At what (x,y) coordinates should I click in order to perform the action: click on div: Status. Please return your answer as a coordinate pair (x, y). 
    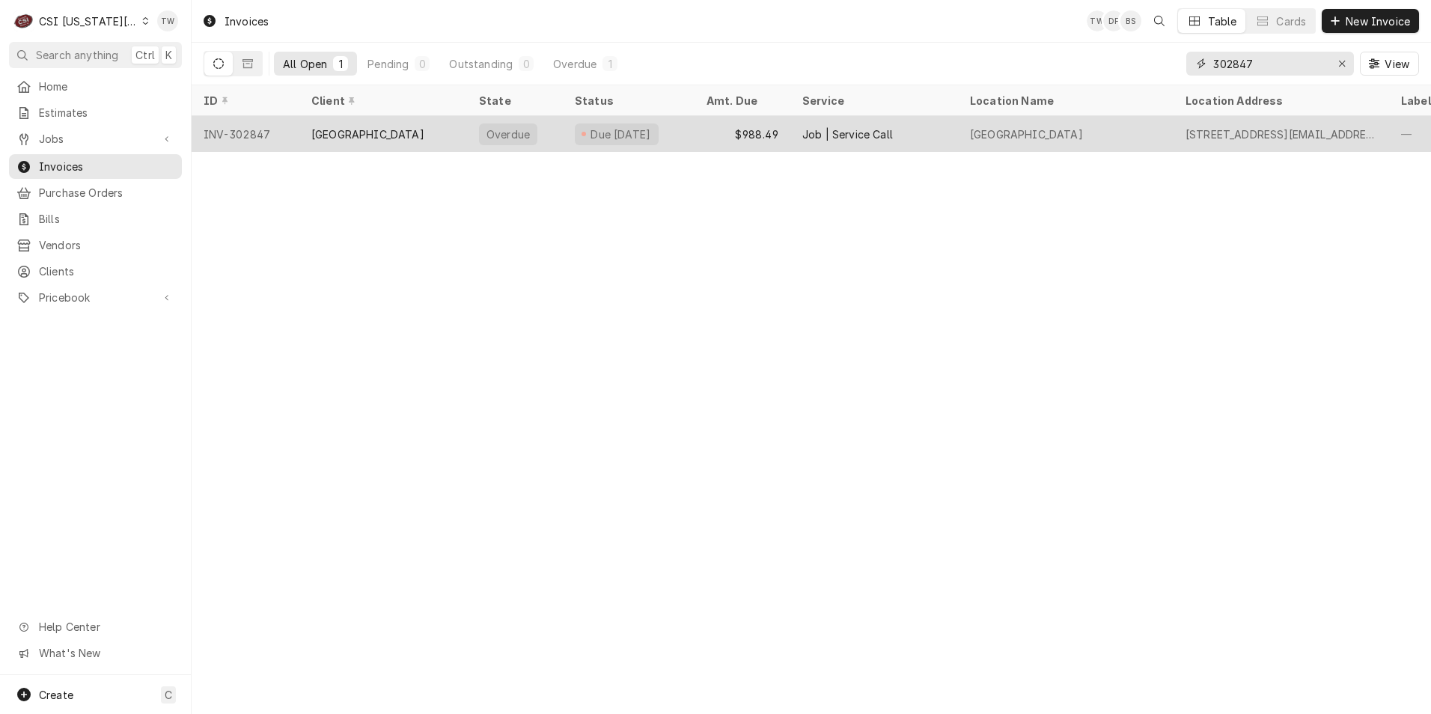
    Looking at the image, I should click on (627, 100).